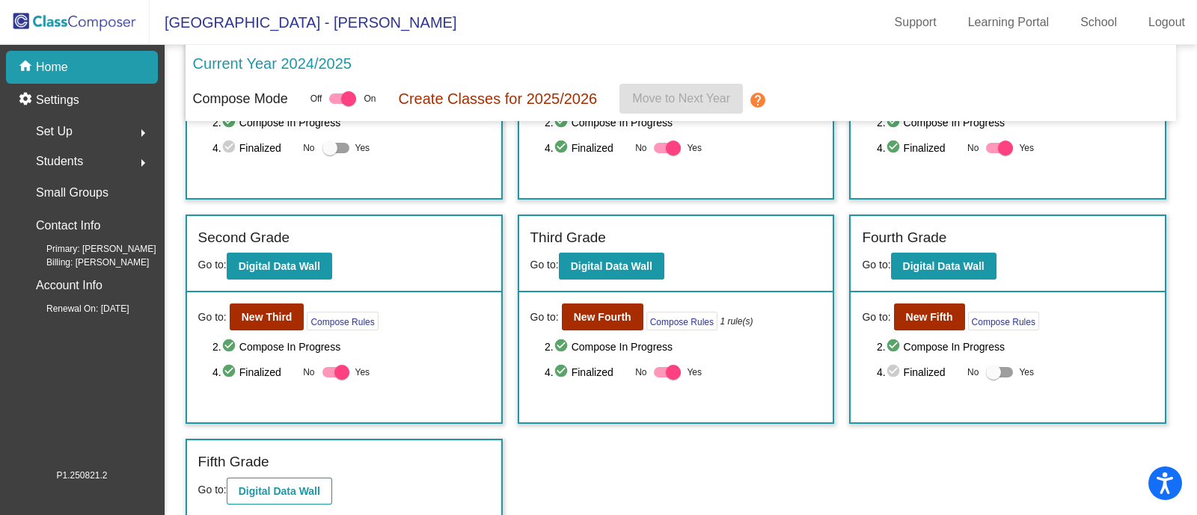 This screenshot has width=1197, height=515. What do you see at coordinates (602, 317) in the screenshot?
I see `b: New Fourth` at bounding box center [602, 317].